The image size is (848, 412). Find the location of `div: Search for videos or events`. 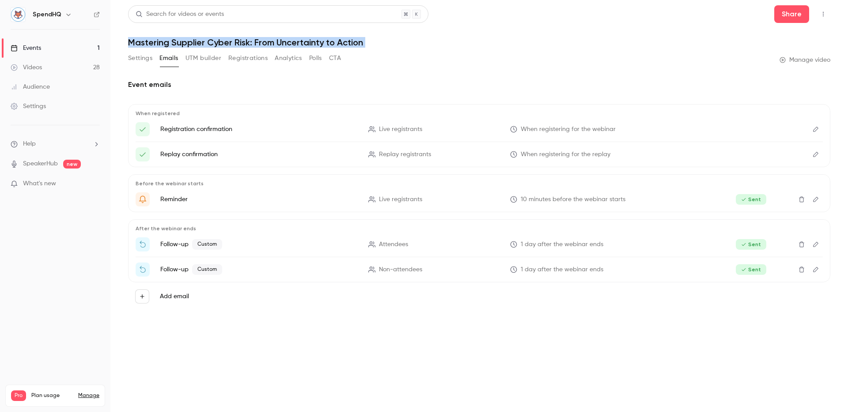

div: Search for videos or events is located at coordinates (180, 14).